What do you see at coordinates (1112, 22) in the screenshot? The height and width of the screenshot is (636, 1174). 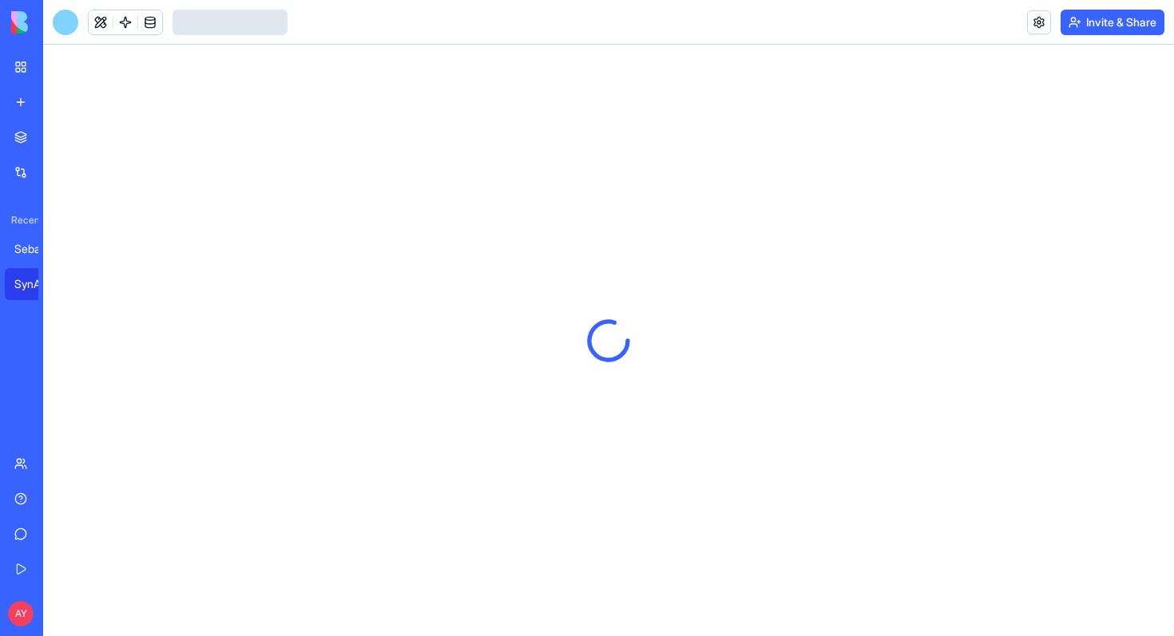 I see `button: Invite & Share` at bounding box center [1112, 22].